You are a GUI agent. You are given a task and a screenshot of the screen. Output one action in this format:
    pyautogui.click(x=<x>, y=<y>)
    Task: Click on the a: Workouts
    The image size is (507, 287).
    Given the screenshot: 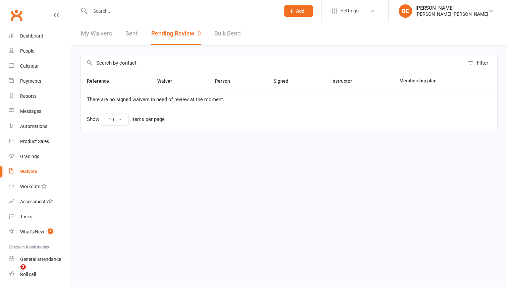 What is the action you would take?
    pyautogui.click(x=40, y=187)
    